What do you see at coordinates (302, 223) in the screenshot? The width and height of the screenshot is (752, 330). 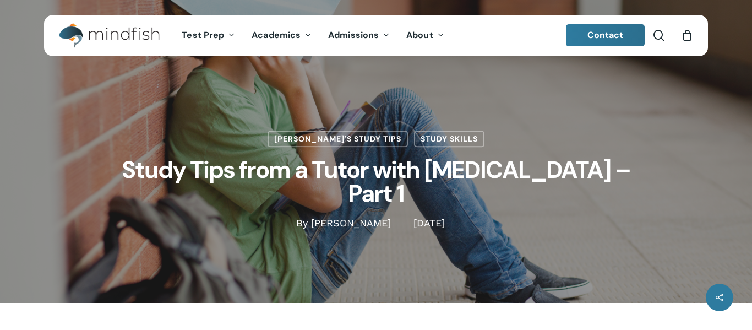 I see `span: By` at bounding box center [302, 223].